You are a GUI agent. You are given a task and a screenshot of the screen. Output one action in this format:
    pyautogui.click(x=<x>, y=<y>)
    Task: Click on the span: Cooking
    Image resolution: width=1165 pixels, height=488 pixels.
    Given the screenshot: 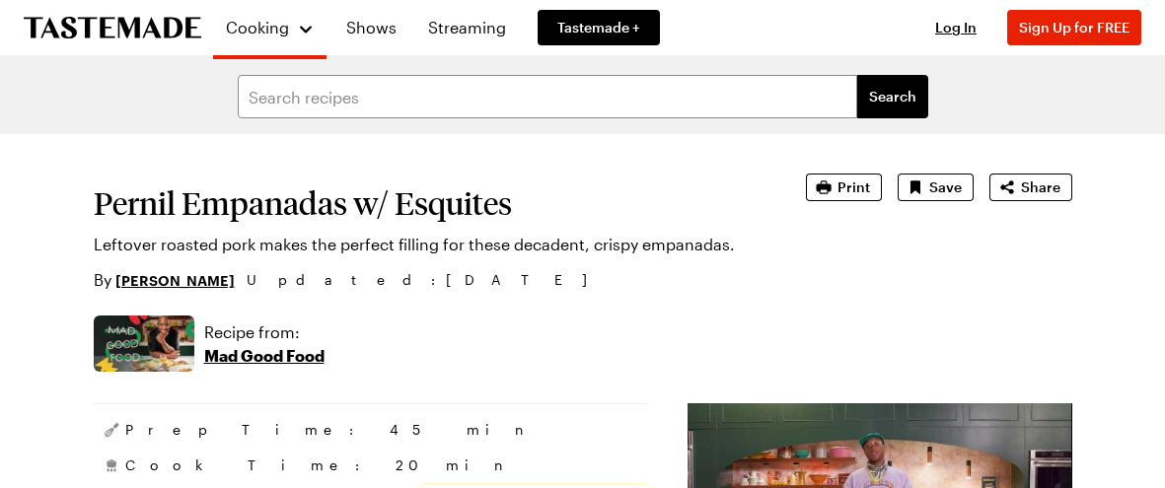 What is the action you would take?
    pyautogui.click(x=257, y=27)
    